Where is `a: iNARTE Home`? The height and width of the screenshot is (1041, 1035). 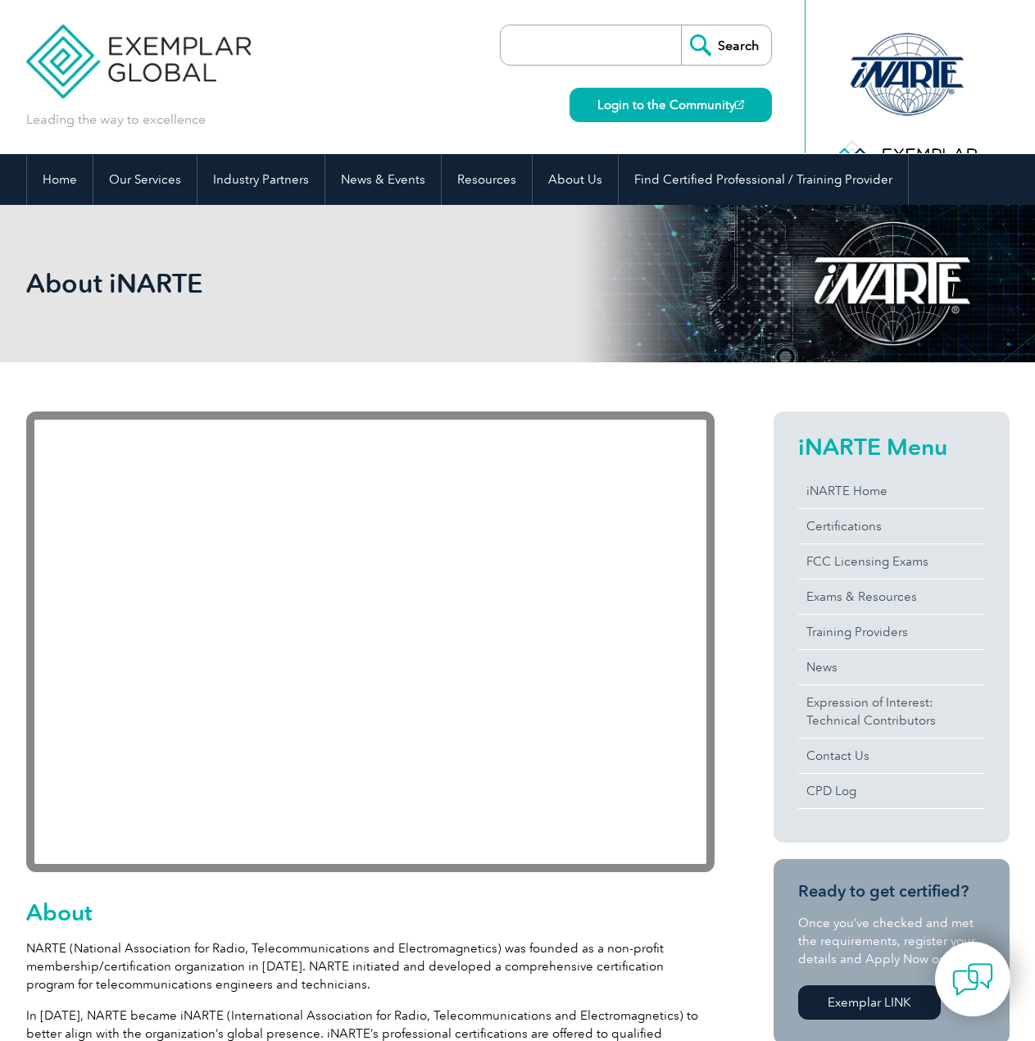
a: iNARTE Home is located at coordinates (892, 491).